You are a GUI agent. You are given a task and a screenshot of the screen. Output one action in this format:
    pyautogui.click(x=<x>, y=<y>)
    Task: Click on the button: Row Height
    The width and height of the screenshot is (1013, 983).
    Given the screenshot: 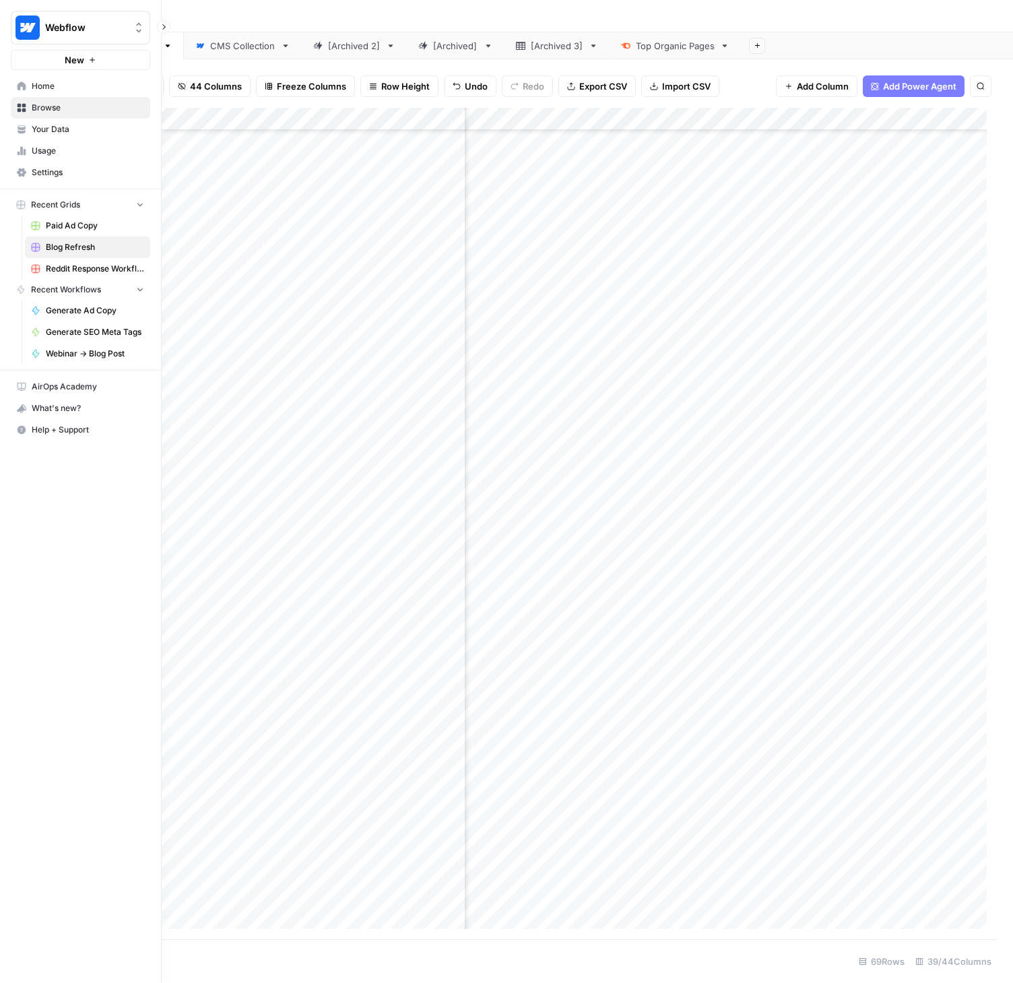 What is the action you would take?
    pyautogui.click(x=400, y=86)
    